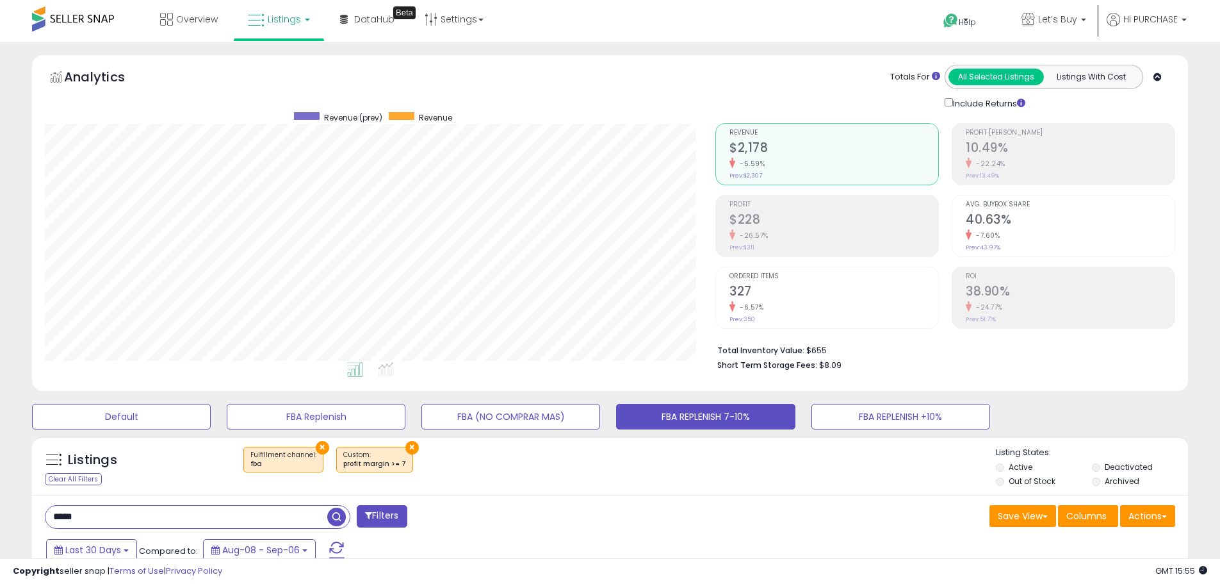 The image size is (1220, 584). I want to click on span: Last 30 Days, so click(93, 550).